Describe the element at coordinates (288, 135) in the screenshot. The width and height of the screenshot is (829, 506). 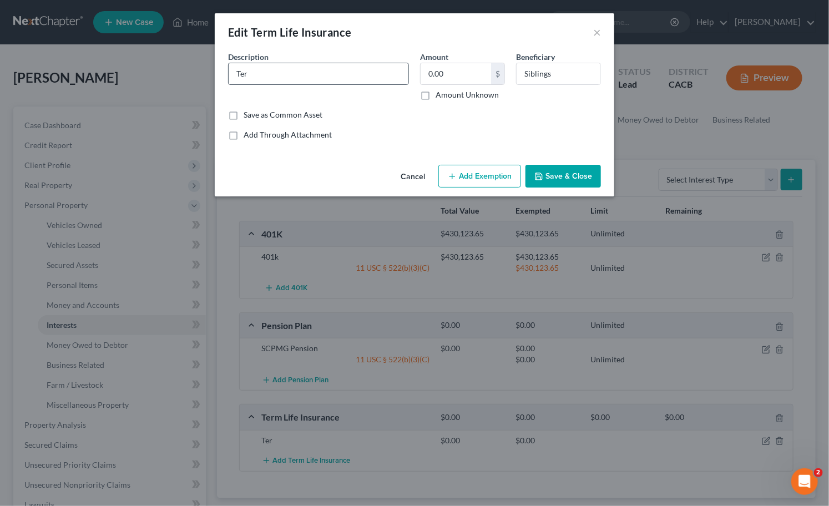
I see `label: Add Through Attachment` at that location.